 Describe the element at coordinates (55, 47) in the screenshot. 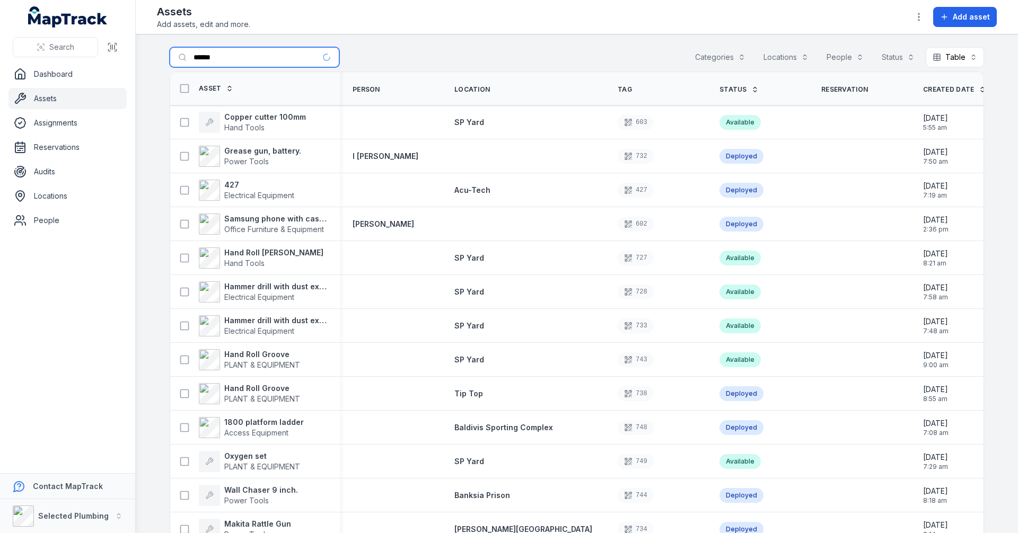

I see `button: Search` at that location.